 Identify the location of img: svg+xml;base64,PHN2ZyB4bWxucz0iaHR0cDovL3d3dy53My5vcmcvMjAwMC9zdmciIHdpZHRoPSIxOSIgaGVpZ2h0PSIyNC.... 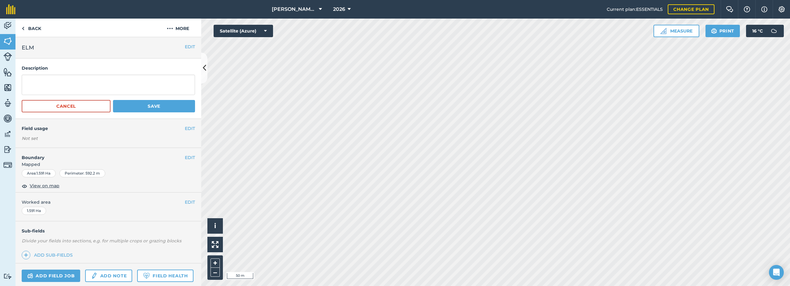
(714, 31).